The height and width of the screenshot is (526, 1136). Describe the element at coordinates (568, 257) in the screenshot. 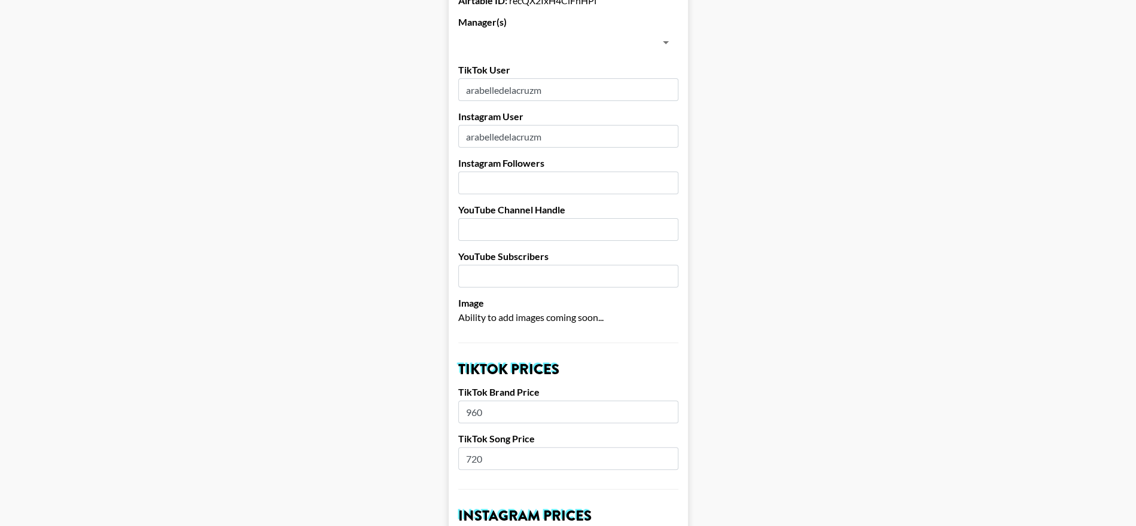

I see `label: YouTube Subscribers` at that location.